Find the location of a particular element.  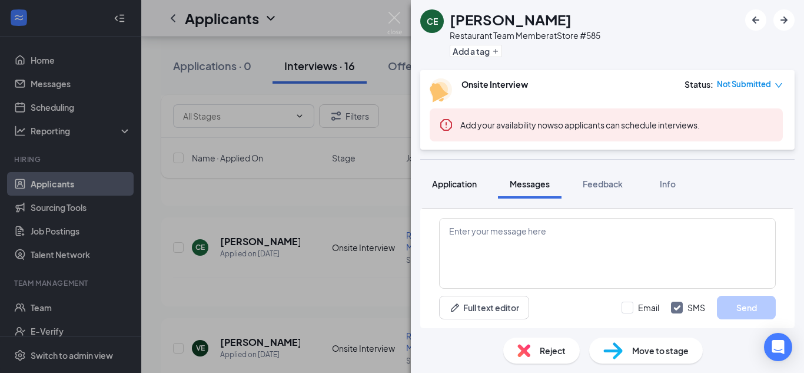

span: Feedback is located at coordinates (603, 184).